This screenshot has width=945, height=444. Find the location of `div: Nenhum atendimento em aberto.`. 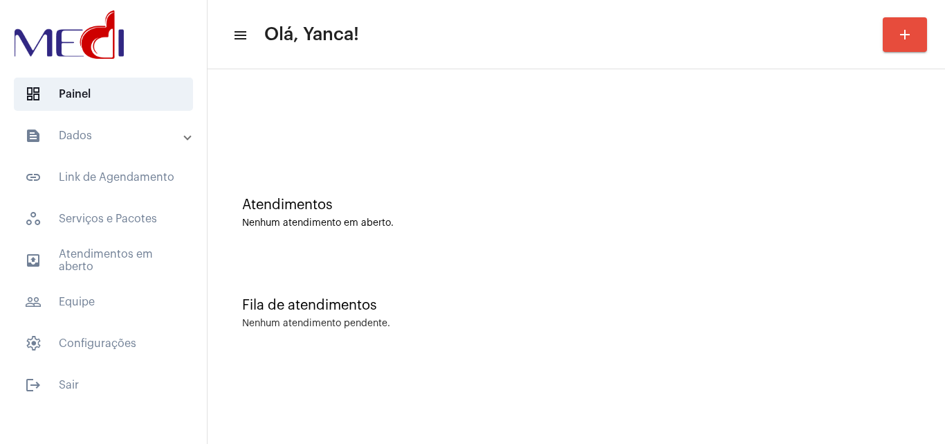

div: Nenhum atendimento em aberto. is located at coordinates (576, 223).